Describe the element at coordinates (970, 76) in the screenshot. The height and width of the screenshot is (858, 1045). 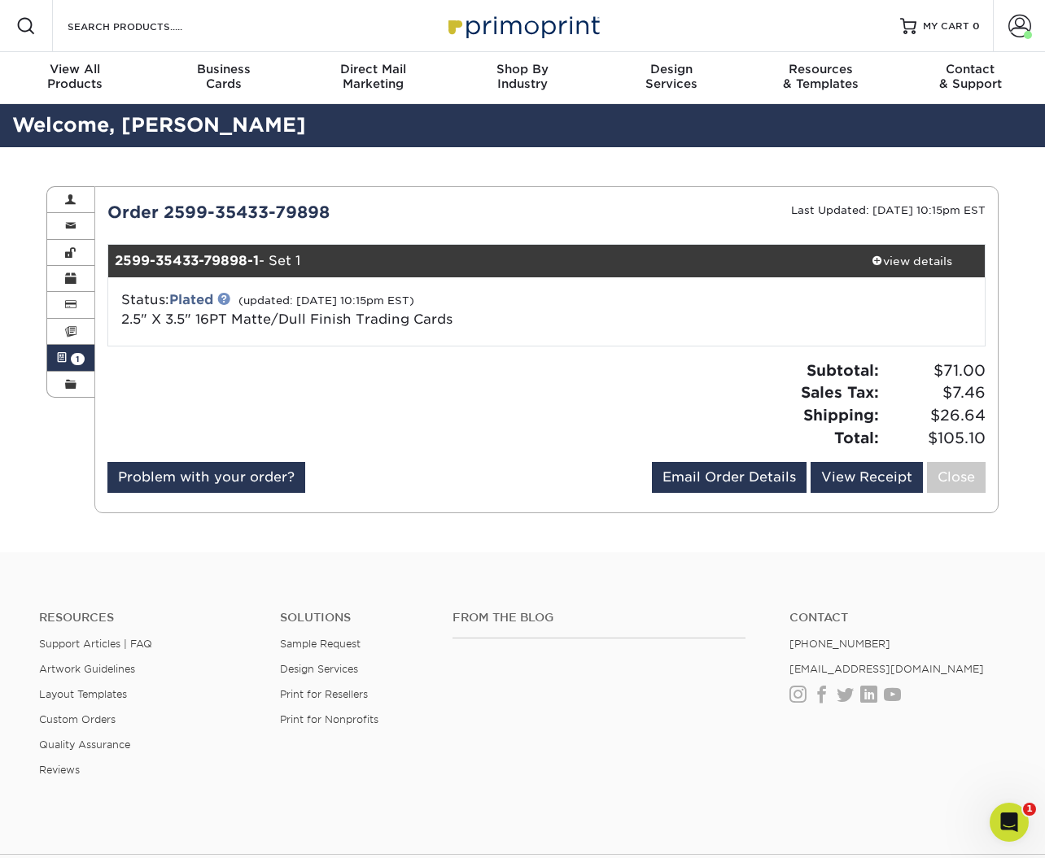
I see `div: & Support` at that location.